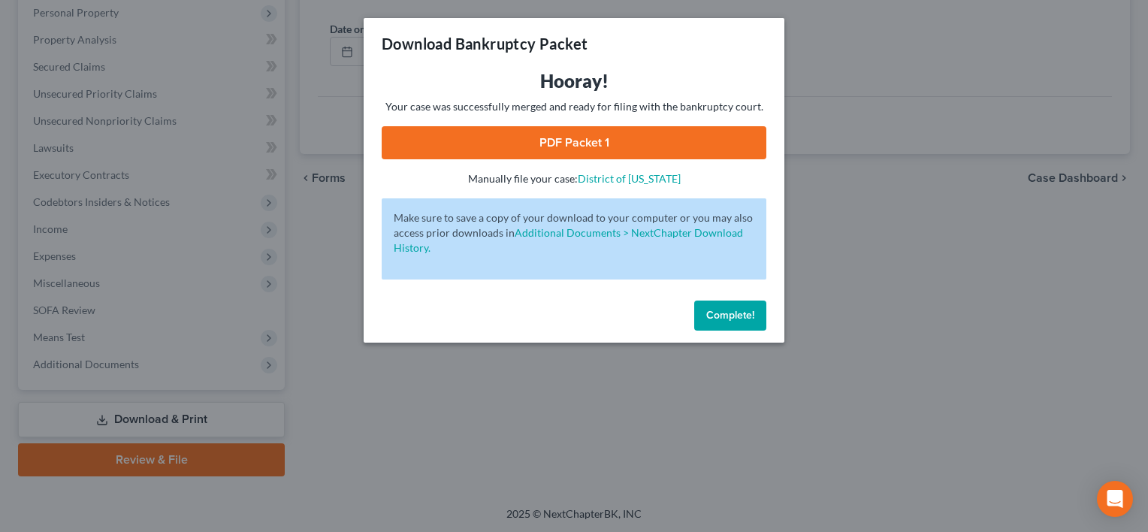 The width and height of the screenshot is (1148, 532). Describe the element at coordinates (485, 44) in the screenshot. I see `h3: Download Bankruptcy Packet` at that location.